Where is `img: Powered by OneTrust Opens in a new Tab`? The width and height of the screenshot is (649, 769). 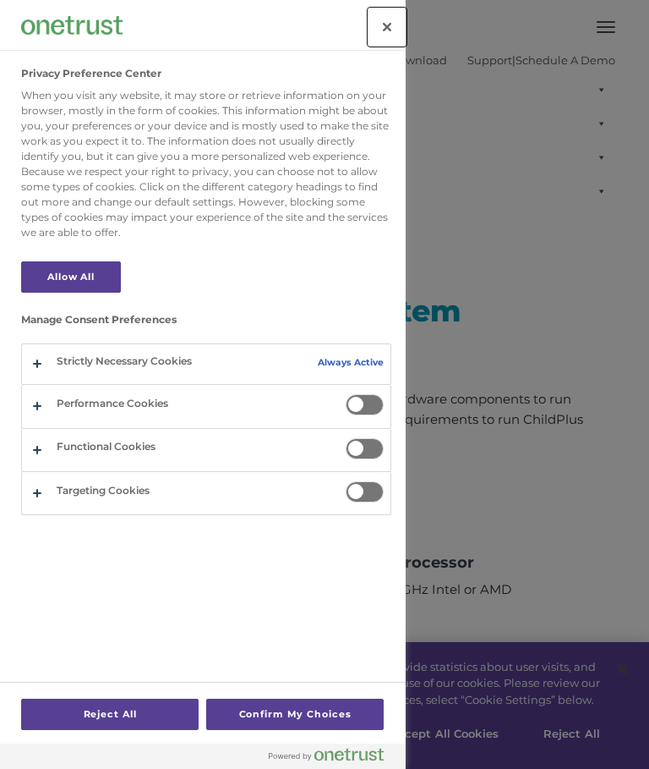
img: Powered by OneTrust Opens in a new Tab is located at coordinates (326, 754).